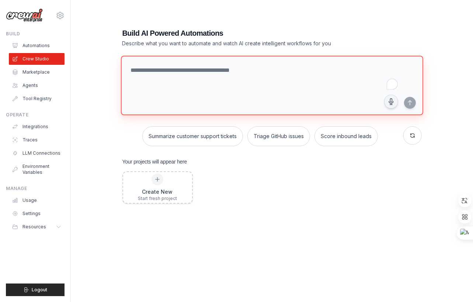 This screenshot has width=473, height=302. Describe the element at coordinates (36, 46) in the screenshot. I see `a: Automations` at that location.